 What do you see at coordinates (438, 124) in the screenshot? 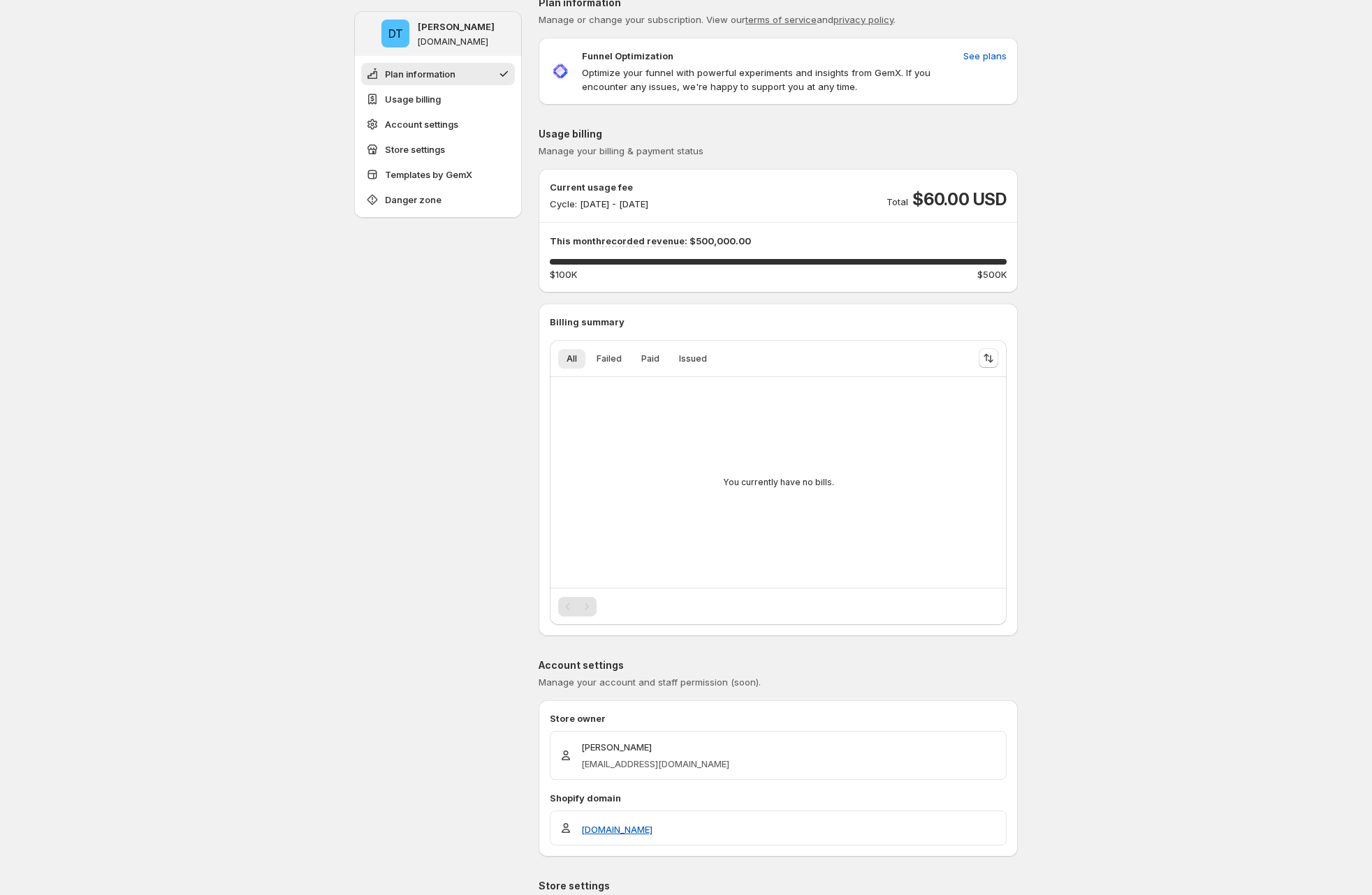
I see `button: Account settings` at bounding box center [438, 124].